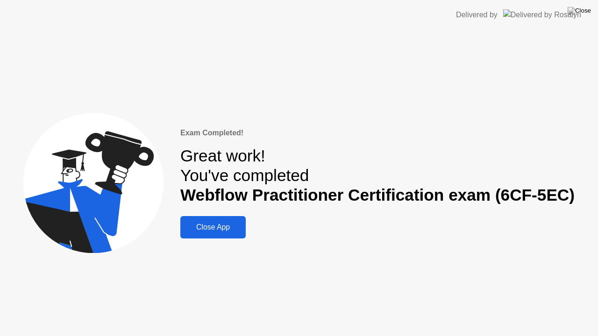  Describe the element at coordinates (213, 227) in the screenshot. I see `button: Close App` at that location.